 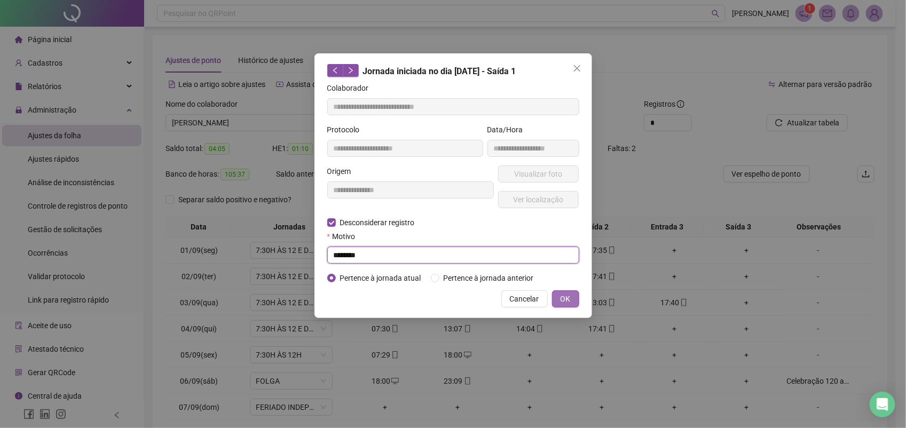 I want to click on span: Cancelar, so click(x=524, y=299).